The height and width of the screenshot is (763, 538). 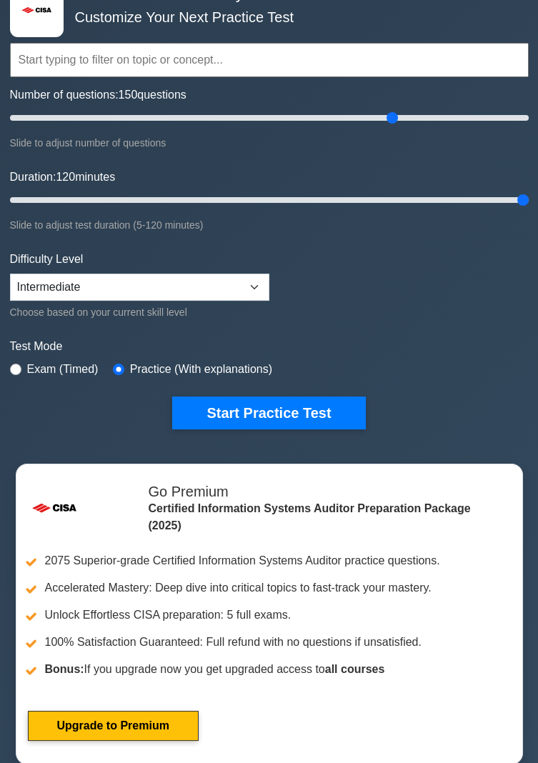 What do you see at coordinates (139, 312) in the screenshot?
I see `div: Choose based on your current skill level` at bounding box center [139, 312].